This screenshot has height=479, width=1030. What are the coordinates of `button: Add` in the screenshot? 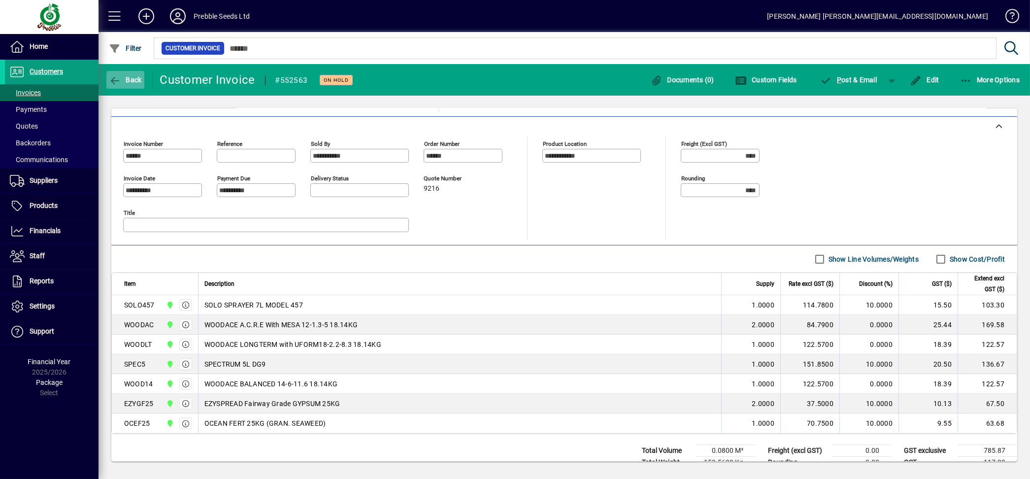 It's located at (146, 16).